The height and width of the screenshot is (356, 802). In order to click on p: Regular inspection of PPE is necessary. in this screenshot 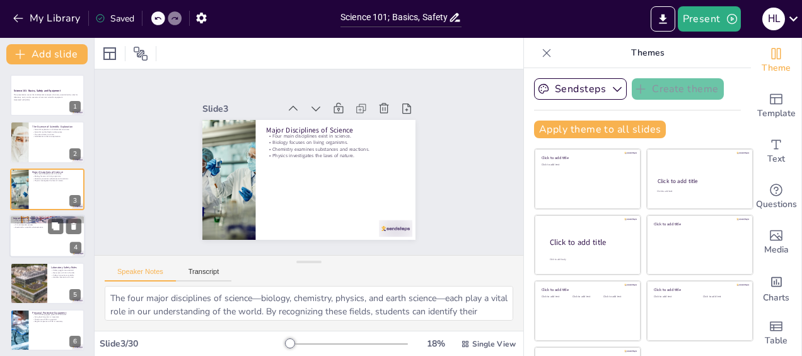, I will do `click(56, 322)`.